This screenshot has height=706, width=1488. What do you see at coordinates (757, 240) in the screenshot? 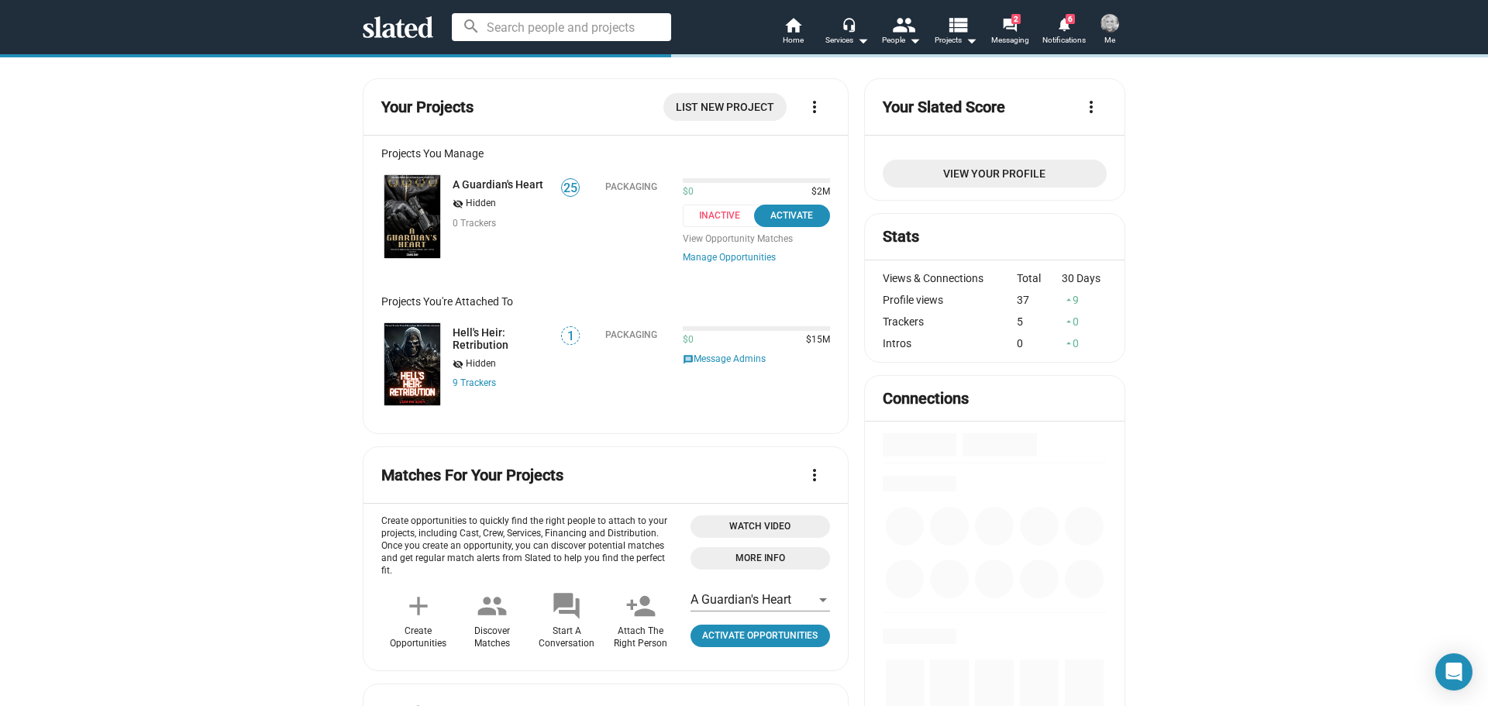
I see `span: View Opportunity Matches` at bounding box center [757, 240].